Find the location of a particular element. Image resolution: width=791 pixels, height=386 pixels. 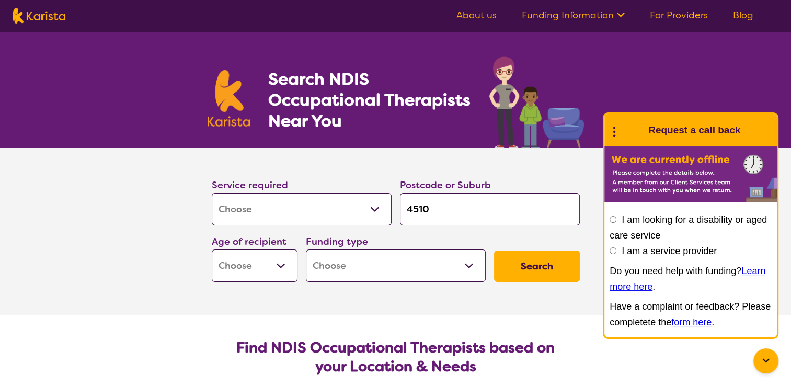

label: Service required is located at coordinates (250, 185).